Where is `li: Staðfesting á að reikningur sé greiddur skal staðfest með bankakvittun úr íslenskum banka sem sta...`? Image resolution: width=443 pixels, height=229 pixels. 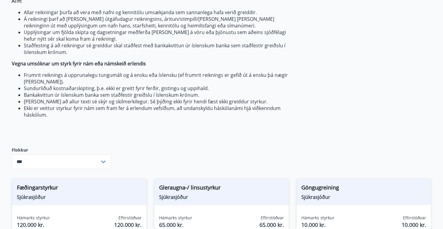 li: Staðfesting á að reikningur sé greiddur skal staðfest með bankakvittun úr íslenskum banka sem sta... is located at coordinates (160, 49).